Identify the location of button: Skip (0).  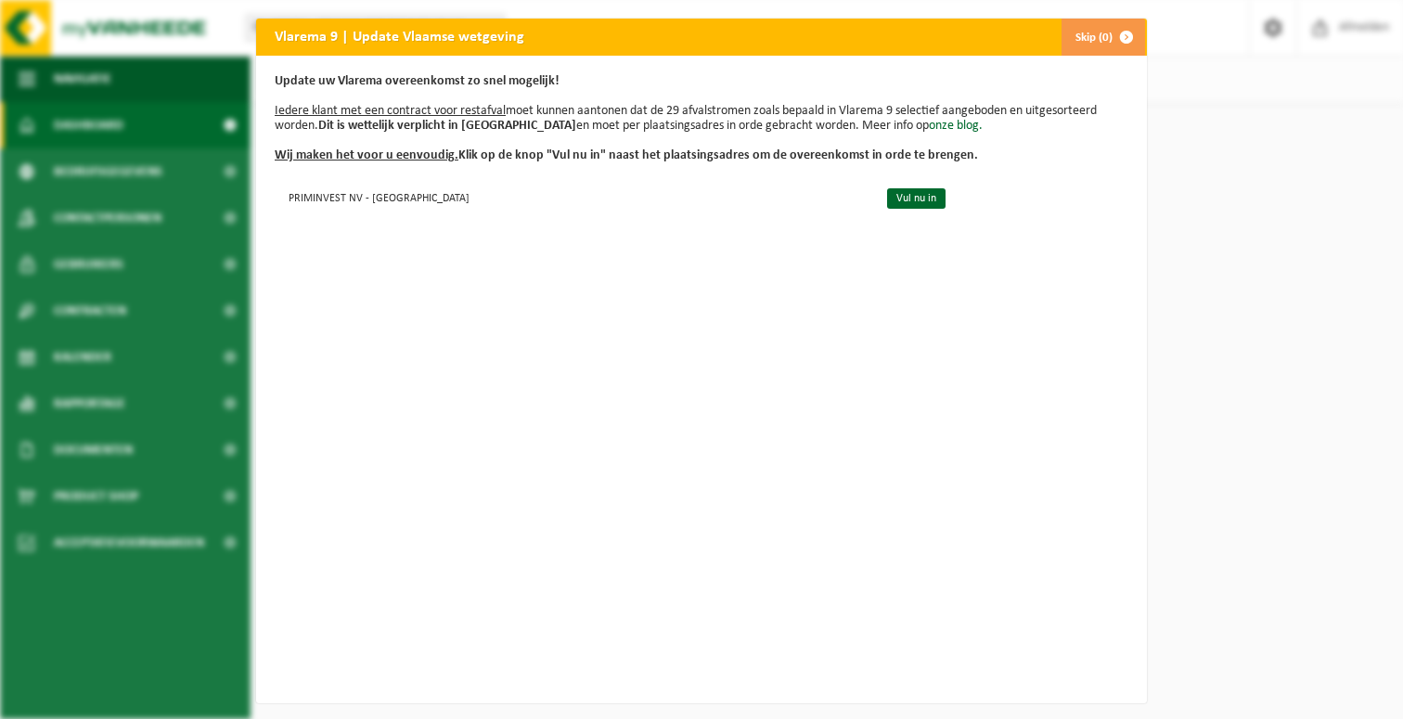
(1102, 37).